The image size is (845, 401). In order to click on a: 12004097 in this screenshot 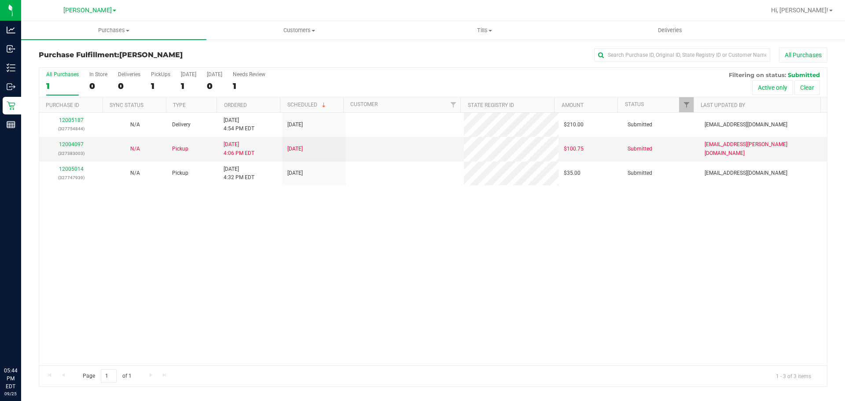, I will do `click(71, 144)`.